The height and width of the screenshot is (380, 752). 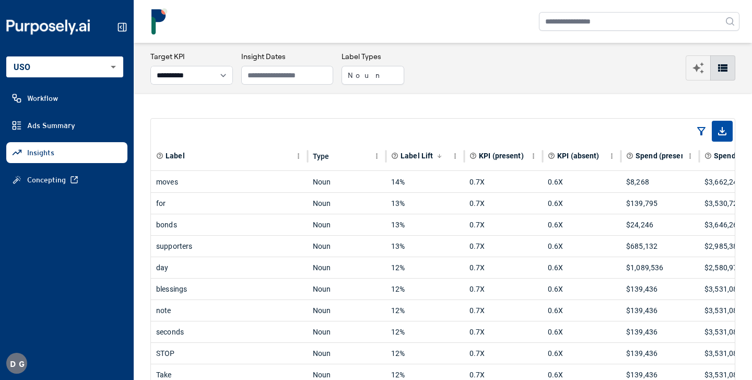 I want to click on div: D G, so click(x=17, y=363).